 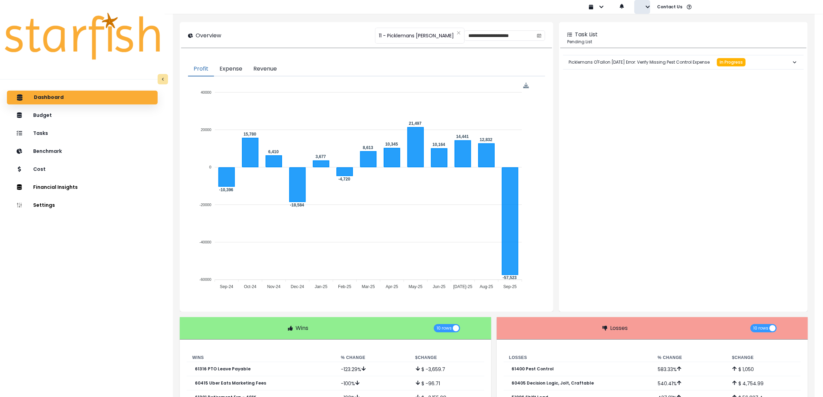 What do you see at coordinates (539, 36) in the screenshot?
I see `svg: calendar` at bounding box center [539, 36].